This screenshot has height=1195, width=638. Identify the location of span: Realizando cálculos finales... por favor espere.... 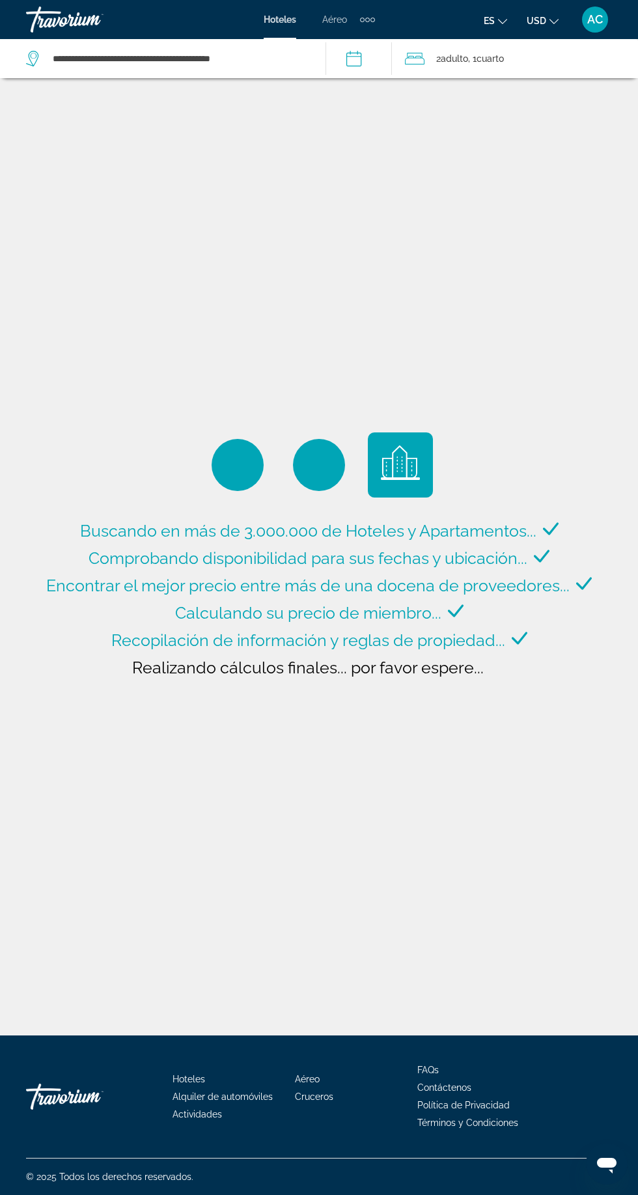
(308, 668).